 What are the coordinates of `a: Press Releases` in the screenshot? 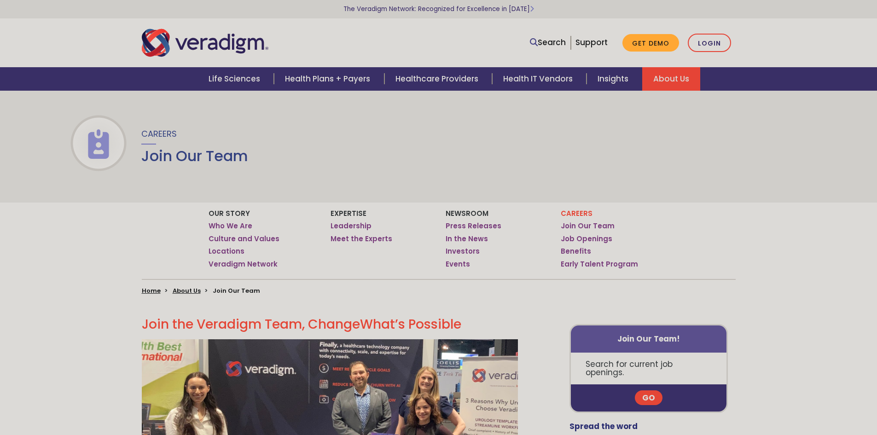 It's located at (473, 226).